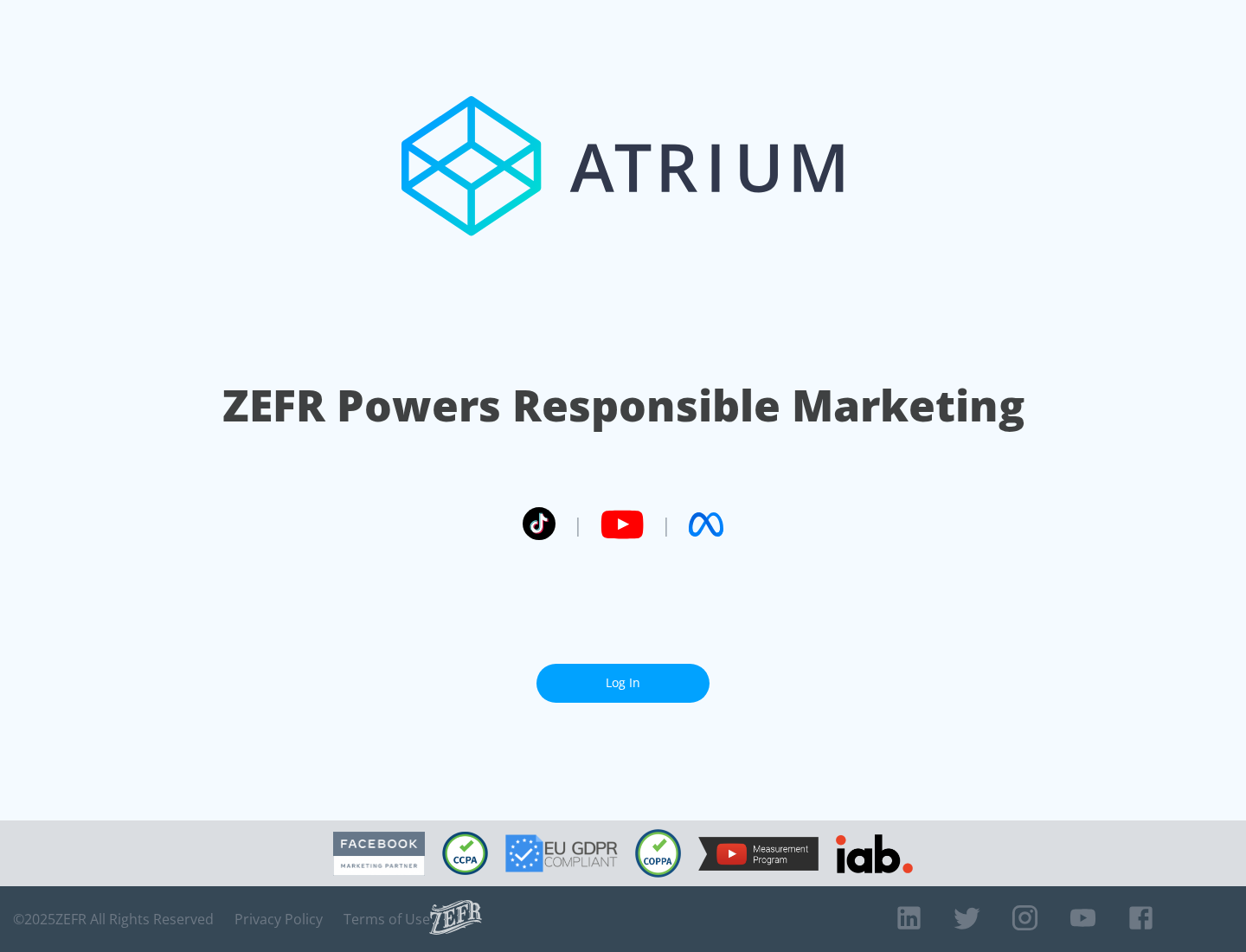 Image resolution: width=1246 pixels, height=952 pixels. Describe the element at coordinates (379, 853) in the screenshot. I see `img: Facebook Marketing Partner` at that location.